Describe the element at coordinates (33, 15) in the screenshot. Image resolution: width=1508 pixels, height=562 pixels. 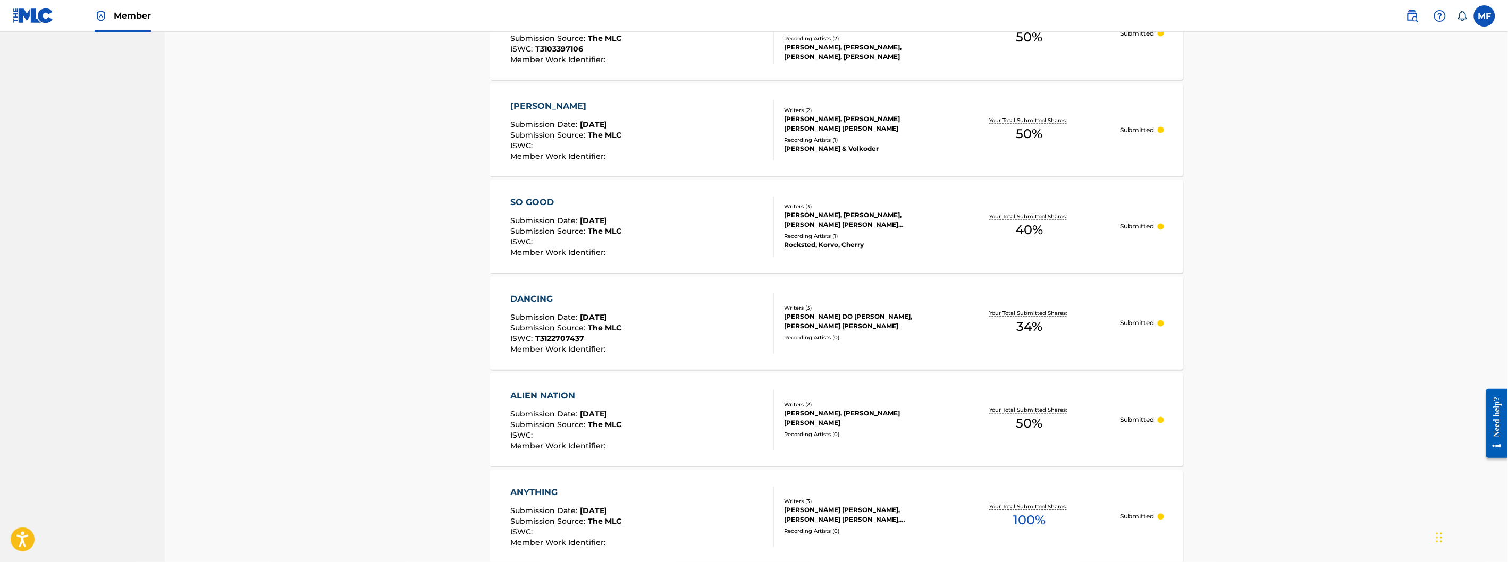
I see `img: MLC Logo` at that location.